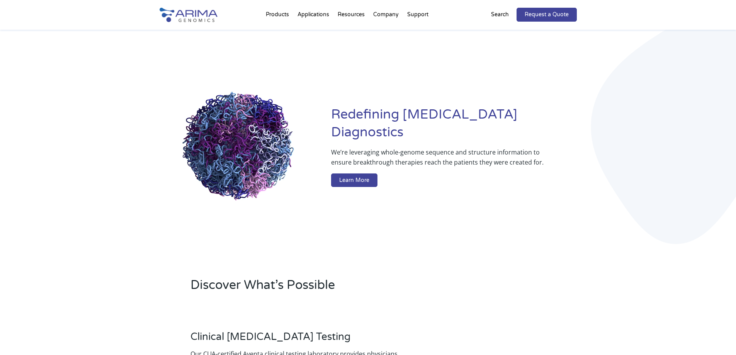 The image size is (736, 355). Describe the element at coordinates (354, 181) in the screenshot. I see `a: Learn More` at that location.